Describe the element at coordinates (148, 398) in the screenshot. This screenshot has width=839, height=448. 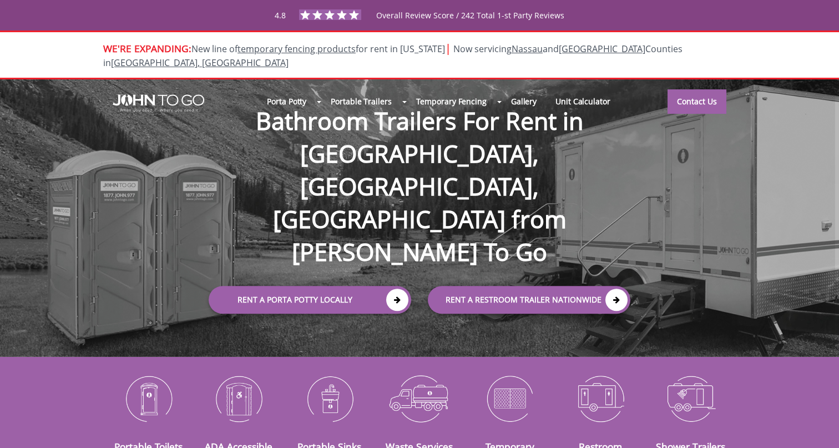
I see `img: Portable-Toilets-icon_N.png` at that location.